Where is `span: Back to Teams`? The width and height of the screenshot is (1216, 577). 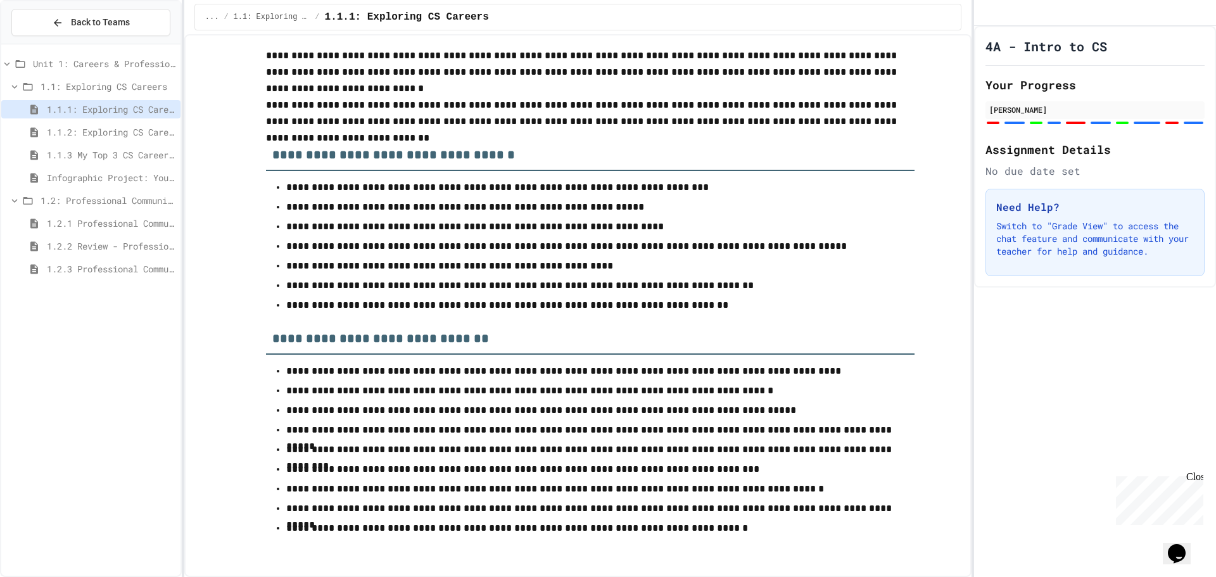
span: Back to Teams is located at coordinates (100, 22).